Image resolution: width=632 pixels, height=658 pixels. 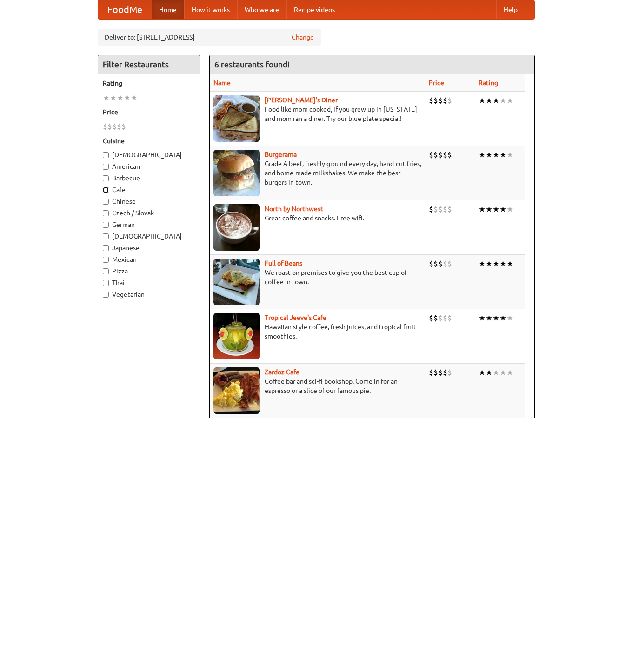 What do you see at coordinates (317, 332) in the screenshot?
I see `p: Hawaiian style coffee, fresh juices, and tropical fruit smoothies.` at bounding box center [317, 332].